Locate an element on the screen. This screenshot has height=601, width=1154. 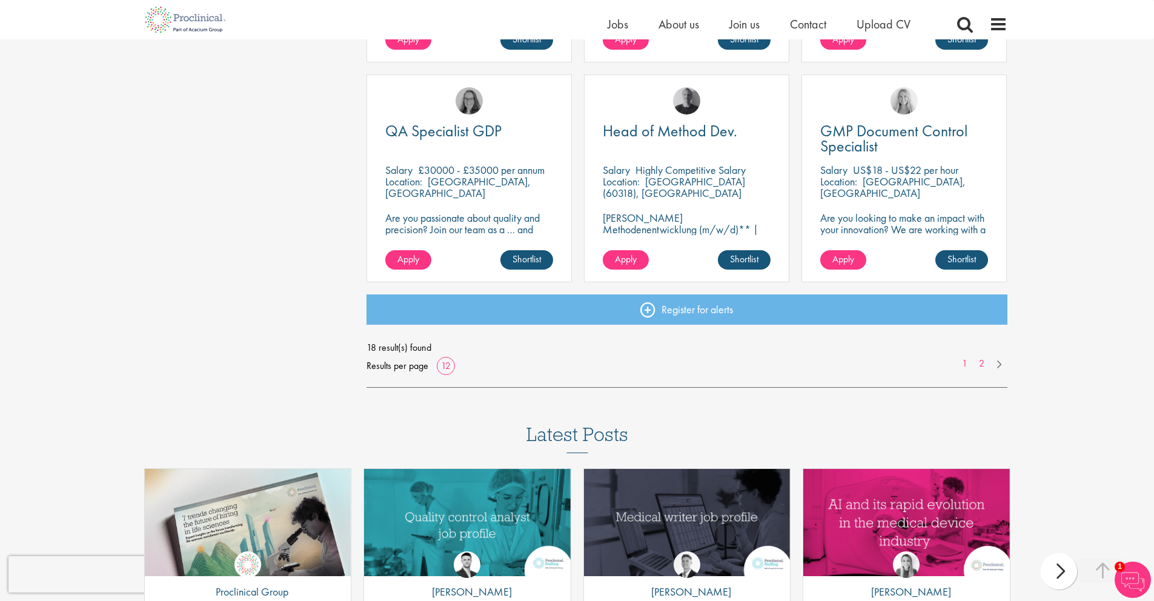
img: Shannon Briggs is located at coordinates (903, 101).